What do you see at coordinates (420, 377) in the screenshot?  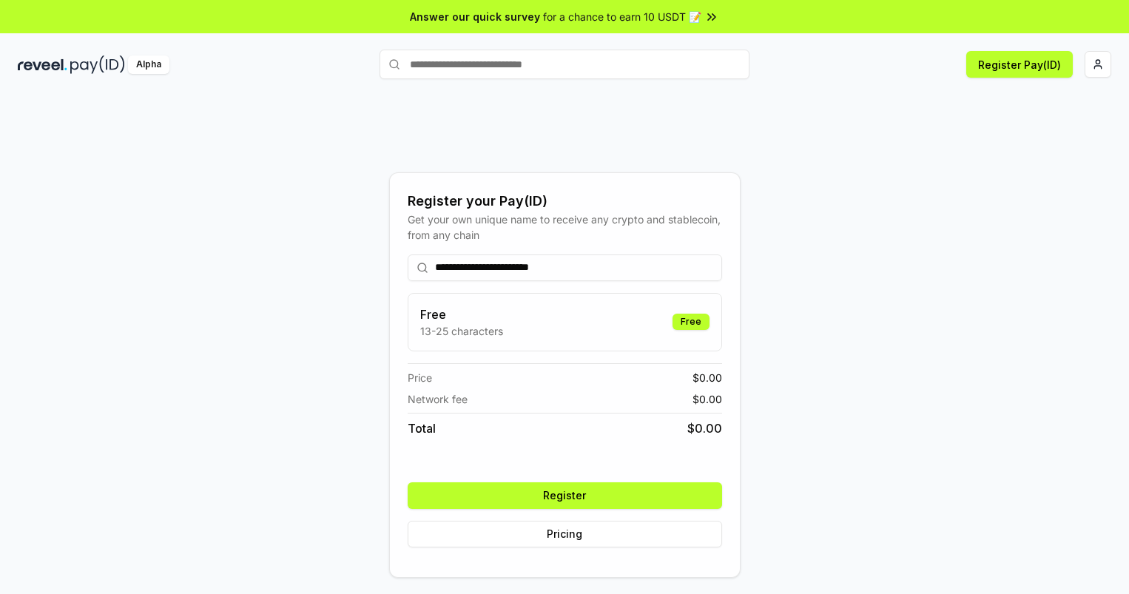 I see `span: Price` at bounding box center [420, 377].